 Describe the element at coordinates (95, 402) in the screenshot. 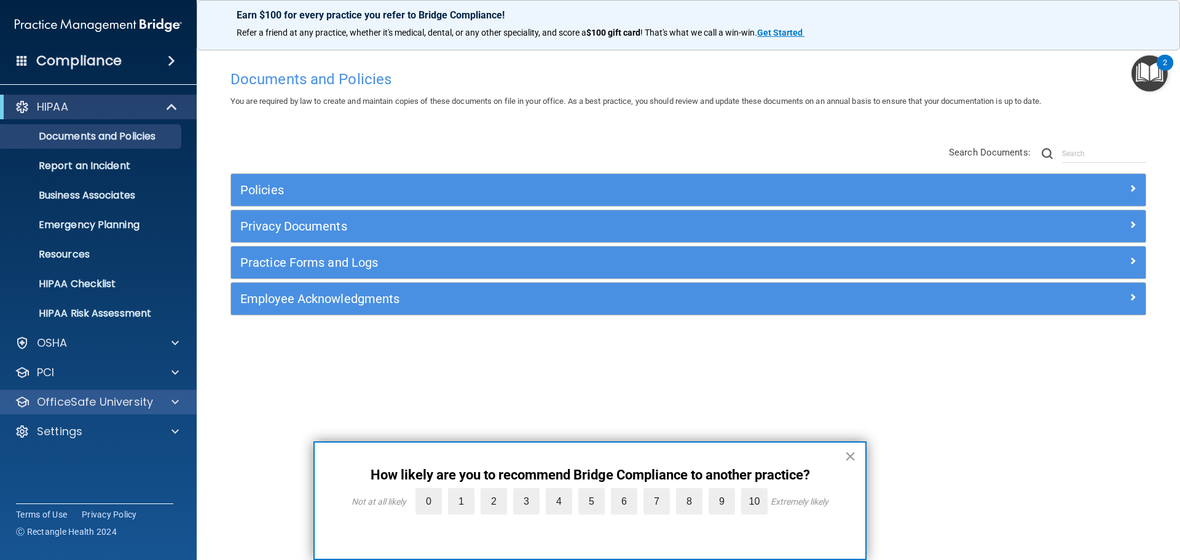

I see `p: OfficeSafe University` at that location.